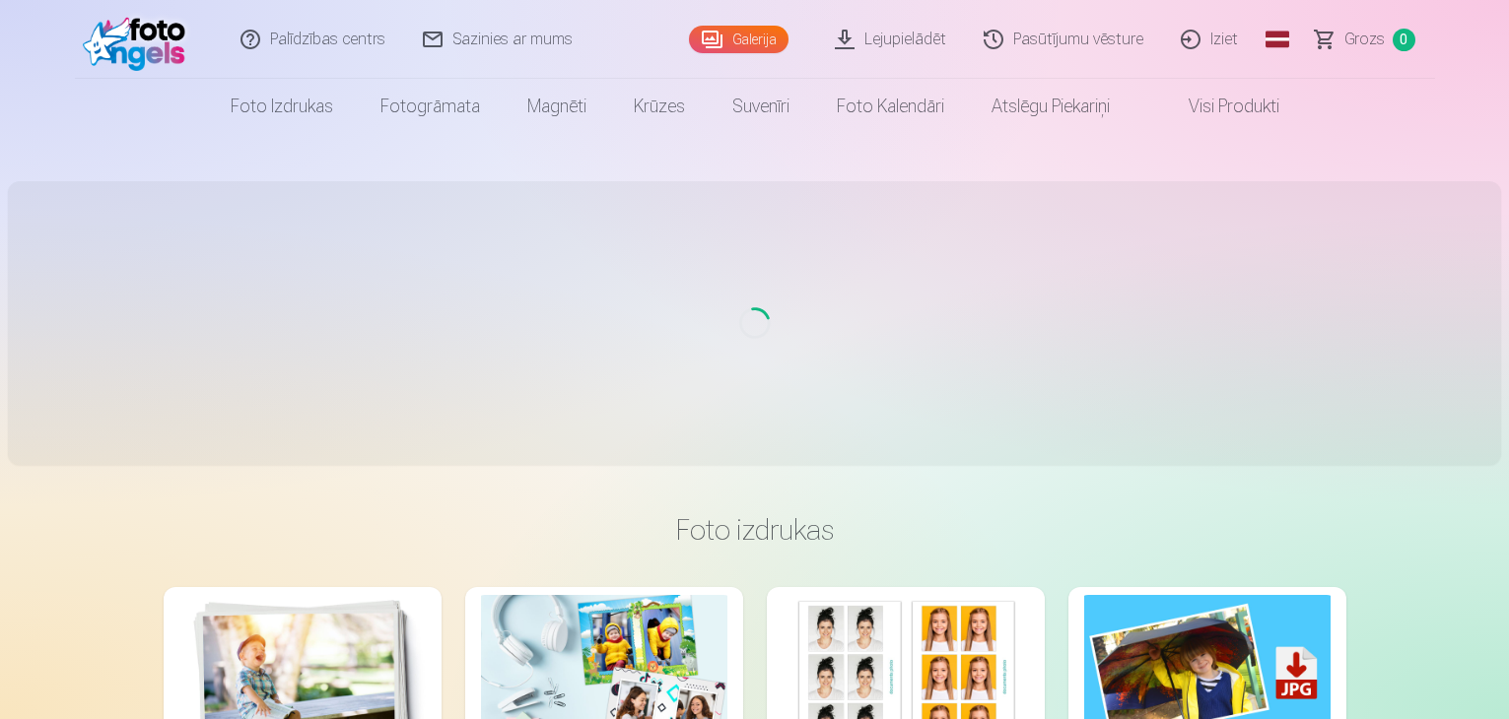 The height and width of the screenshot is (719, 1509). Describe the element at coordinates (755, 530) in the screenshot. I see `h3: Foto izdrukas` at that location.